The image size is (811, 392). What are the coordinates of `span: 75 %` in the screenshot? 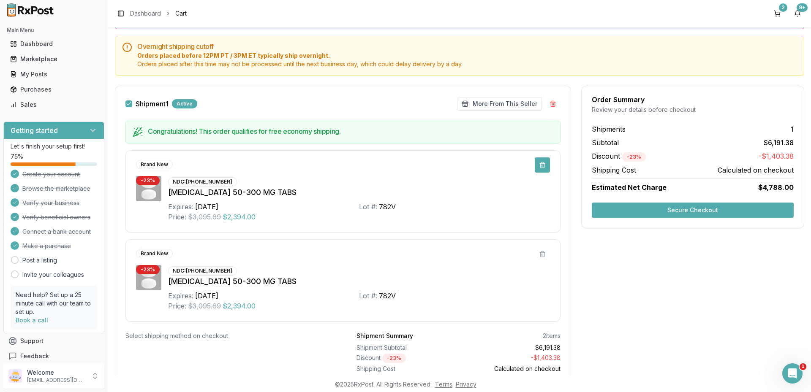 It's located at (17, 157).